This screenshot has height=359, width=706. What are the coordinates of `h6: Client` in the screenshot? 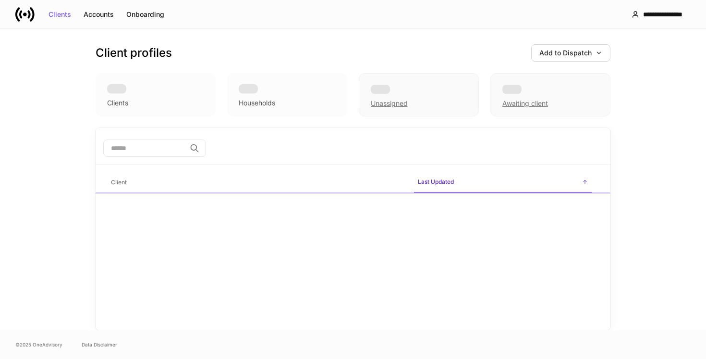 It's located at (119, 182).